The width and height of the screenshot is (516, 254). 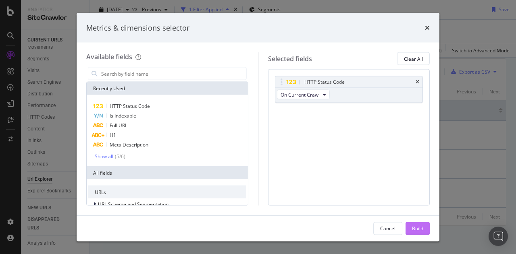 I want to click on div: HTTP Status Code, so click(x=324, y=82).